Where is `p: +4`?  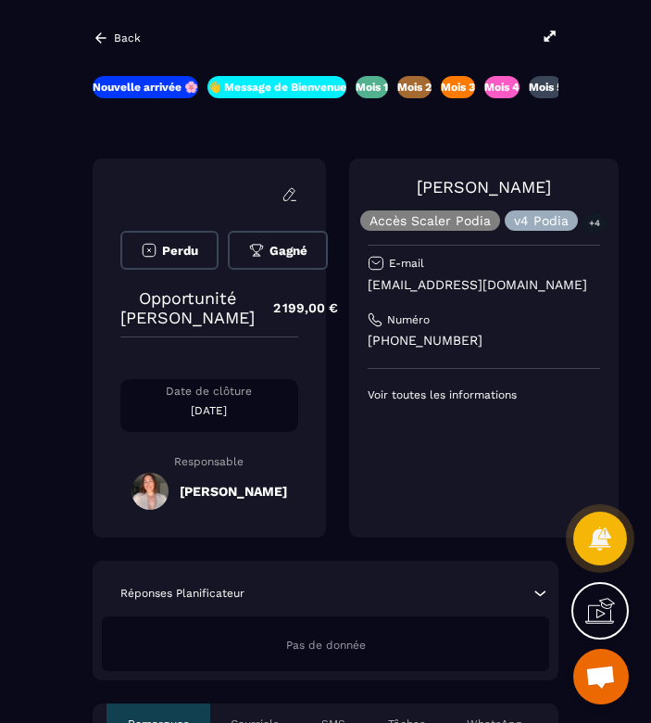
p: +4 is located at coordinates (595, 222).